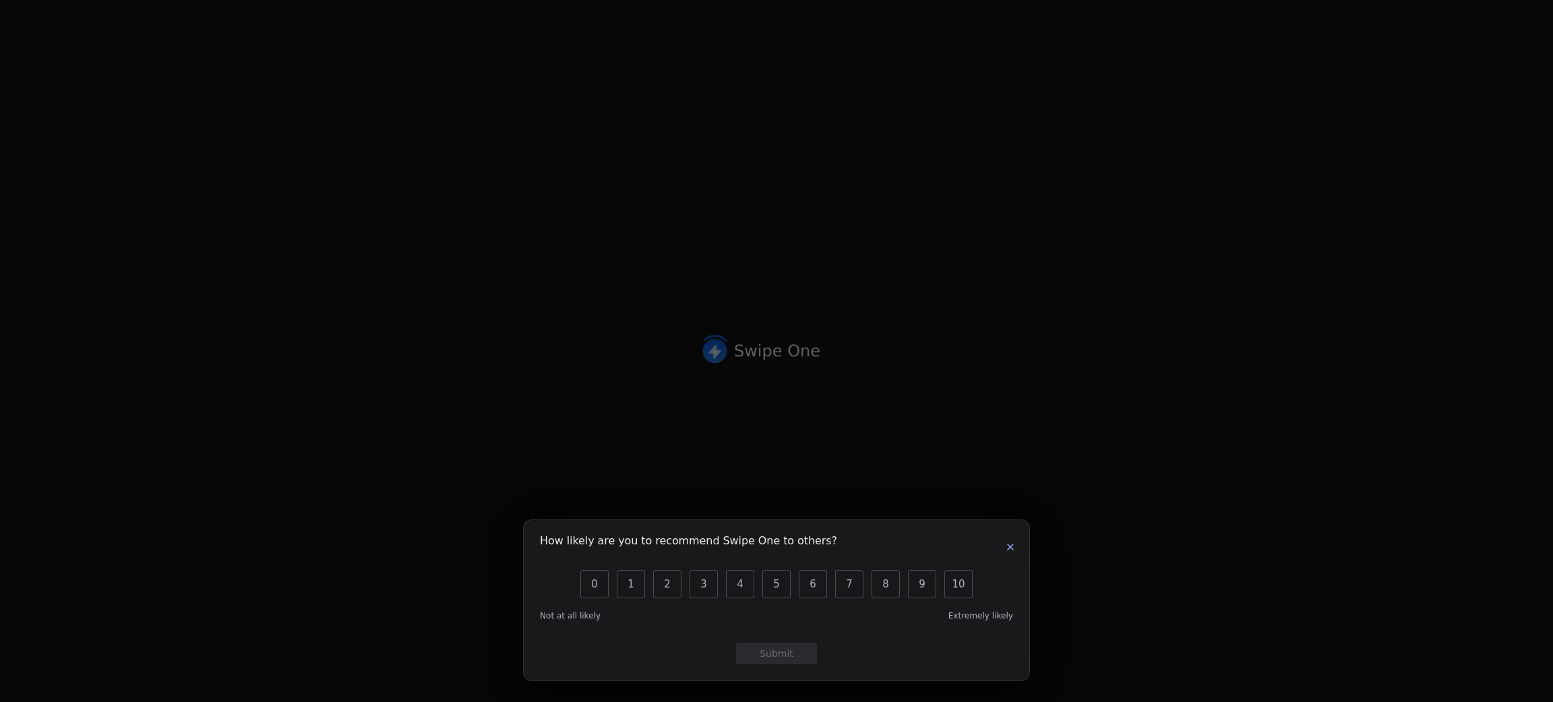 Image resolution: width=1553 pixels, height=702 pixels. Describe the element at coordinates (776, 654) in the screenshot. I see `button: Submit` at that location.